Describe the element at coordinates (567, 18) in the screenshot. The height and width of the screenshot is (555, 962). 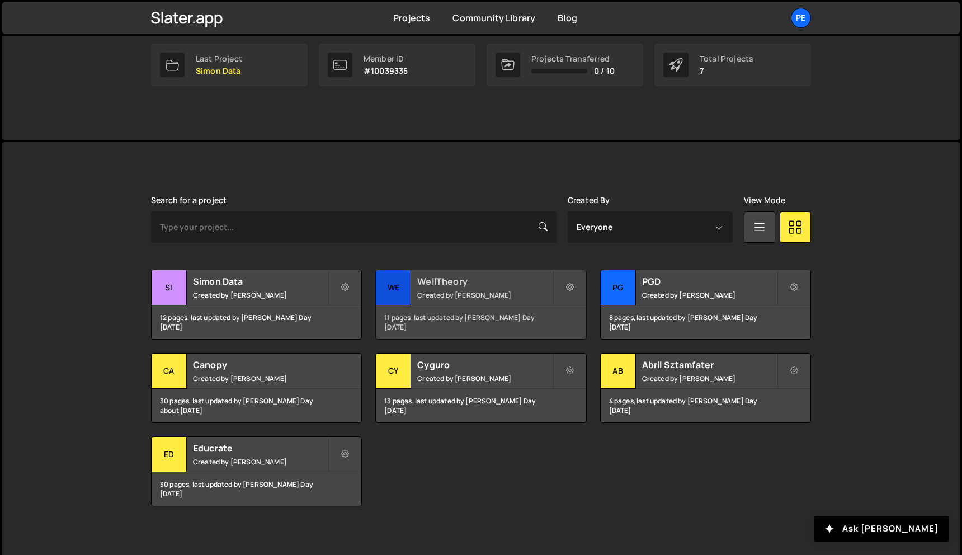
I see `a: Blog` at that location.